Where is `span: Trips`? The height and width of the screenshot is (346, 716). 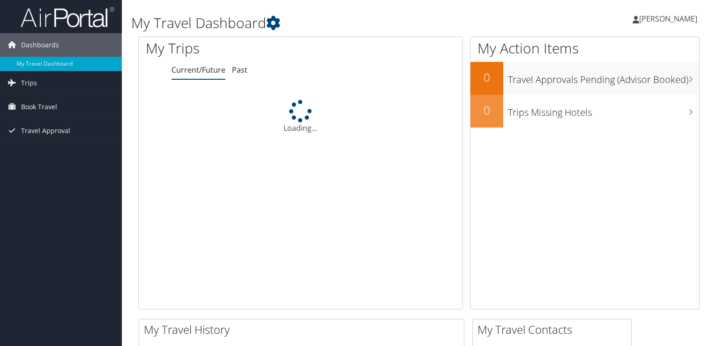
span: Trips is located at coordinates (29, 83).